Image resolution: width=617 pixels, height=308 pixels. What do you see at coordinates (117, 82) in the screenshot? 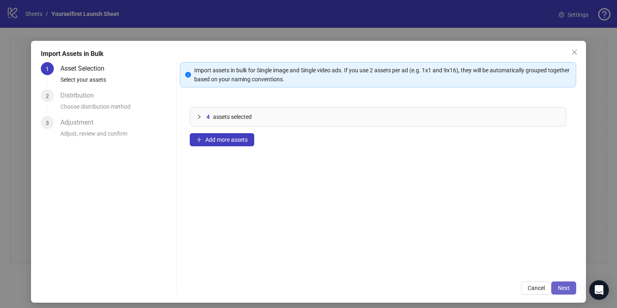
I see `div: Select your assets` at bounding box center [117, 82].